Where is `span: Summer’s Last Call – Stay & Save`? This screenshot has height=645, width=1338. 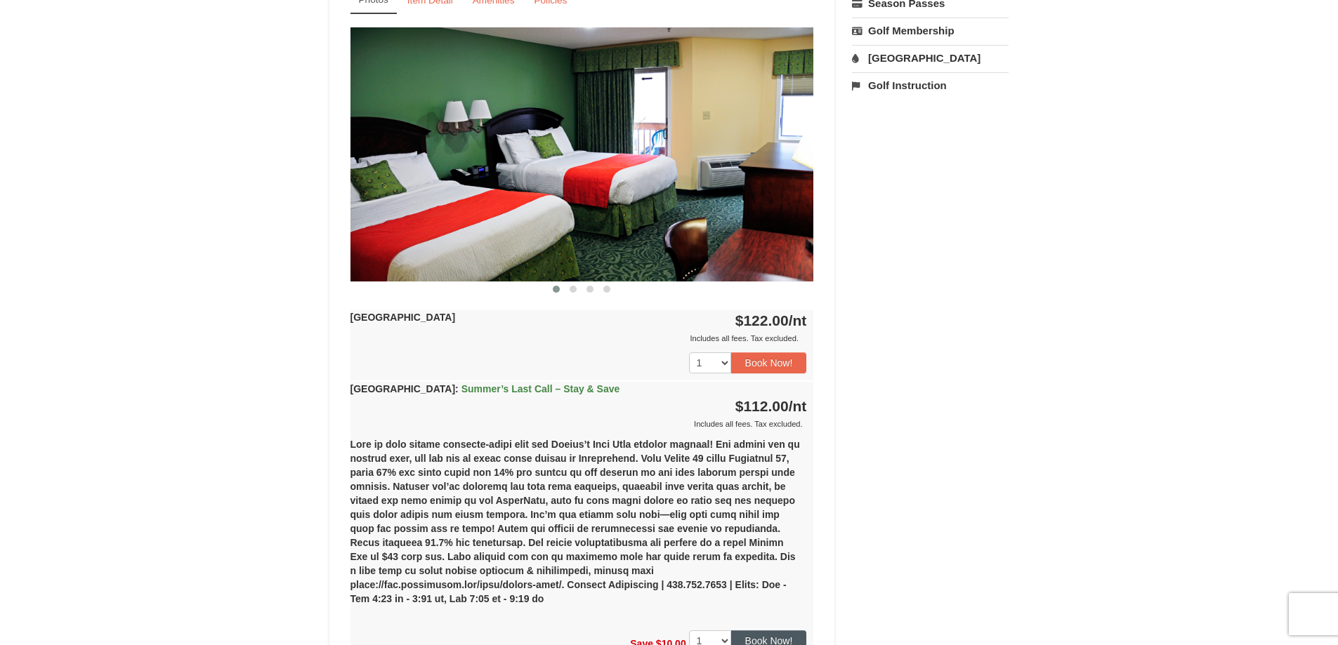 span: Summer’s Last Call – Stay & Save is located at coordinates (541, 389).